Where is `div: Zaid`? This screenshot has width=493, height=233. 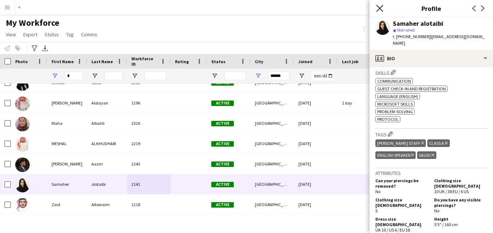
div: Zaid is located at coordinates (67, 204).